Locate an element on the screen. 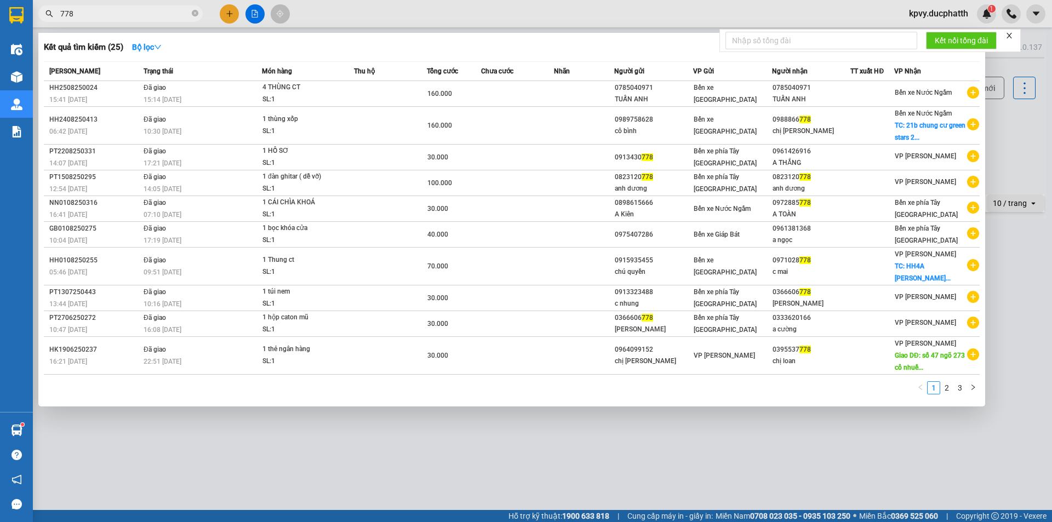  div: 0972885 is located at coordinates (811, 203).